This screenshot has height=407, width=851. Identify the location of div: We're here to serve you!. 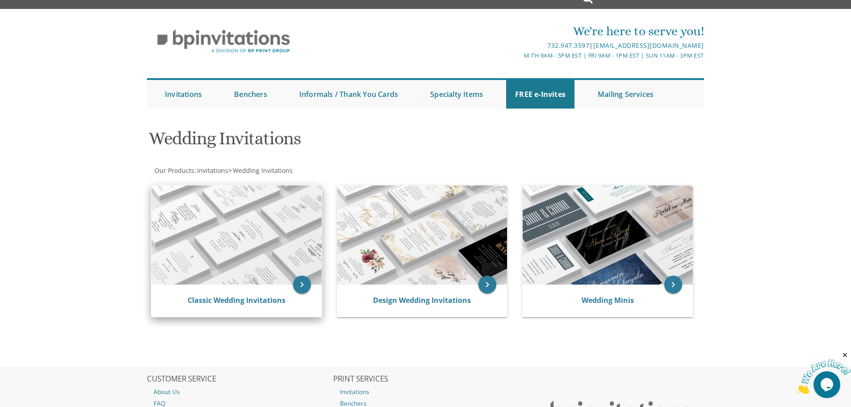
(518, 31).